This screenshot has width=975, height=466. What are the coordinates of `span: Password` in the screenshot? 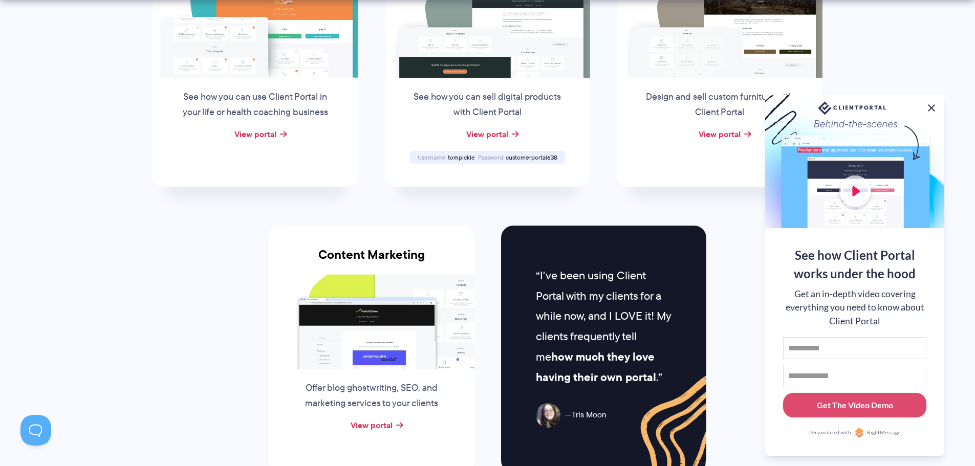 It's located at (491, 157).